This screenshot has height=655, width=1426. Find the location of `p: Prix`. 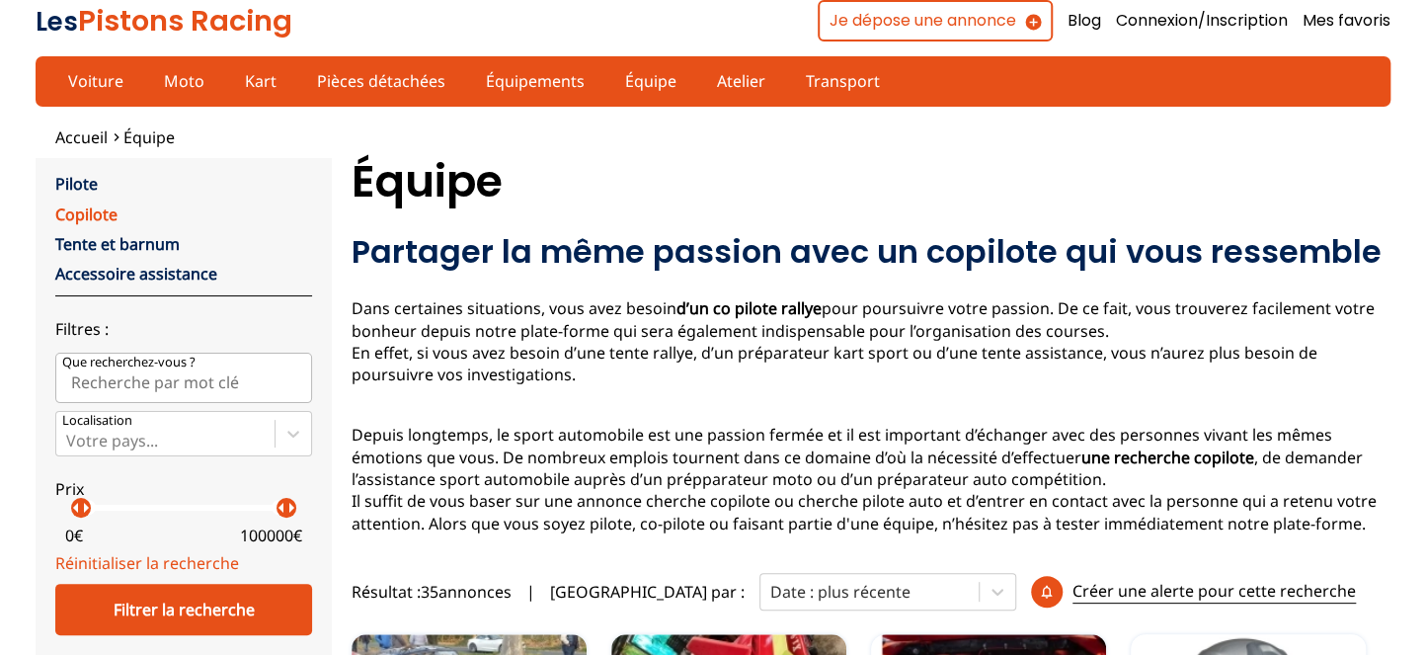

p: Prix is located at coordinates (184, 489).